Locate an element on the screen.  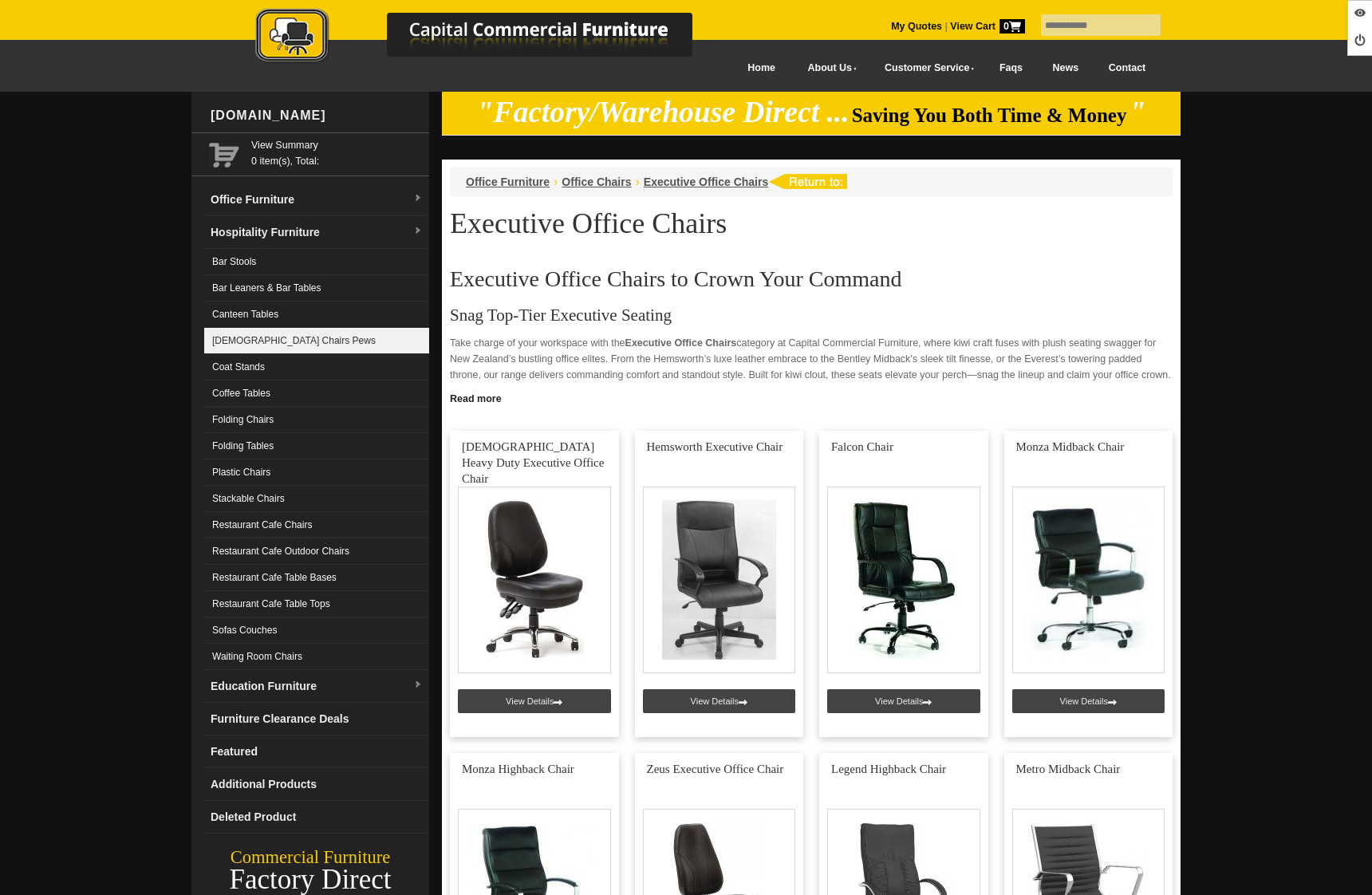
a: View Summary is located at coordinates (337, 145).